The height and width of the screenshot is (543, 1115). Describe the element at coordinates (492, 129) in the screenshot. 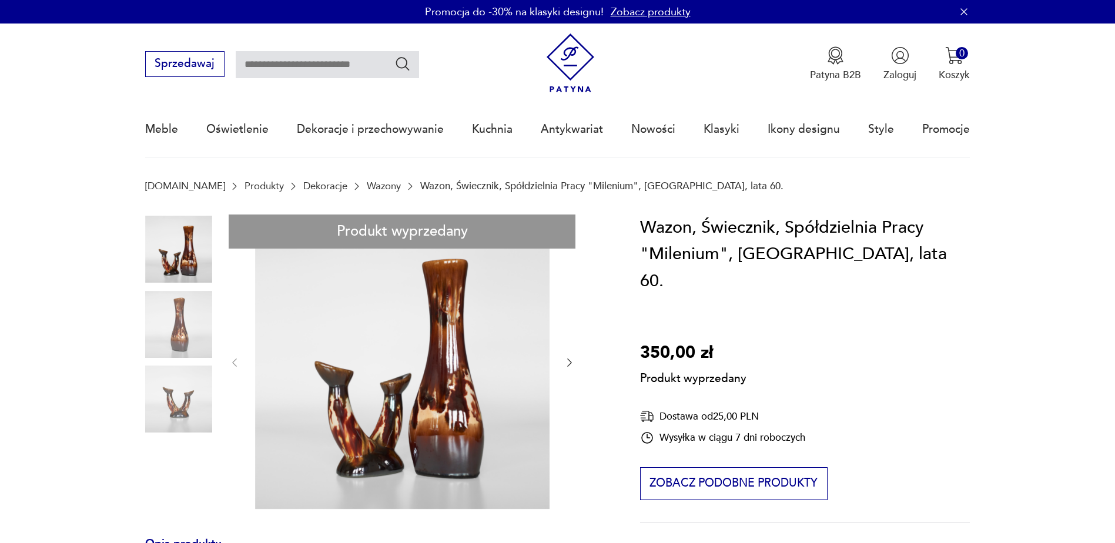

I see `a: Kuchnia` at that location.